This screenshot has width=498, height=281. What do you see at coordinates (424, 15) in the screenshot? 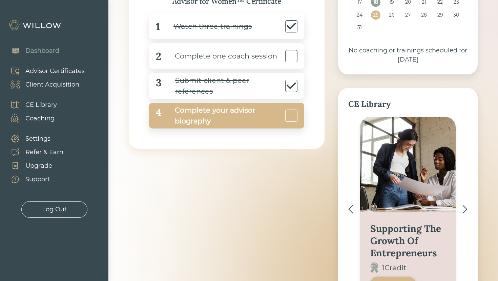
I see `div: Choose Thursday, August 28th, 2025` at bounding box center [424, 15].